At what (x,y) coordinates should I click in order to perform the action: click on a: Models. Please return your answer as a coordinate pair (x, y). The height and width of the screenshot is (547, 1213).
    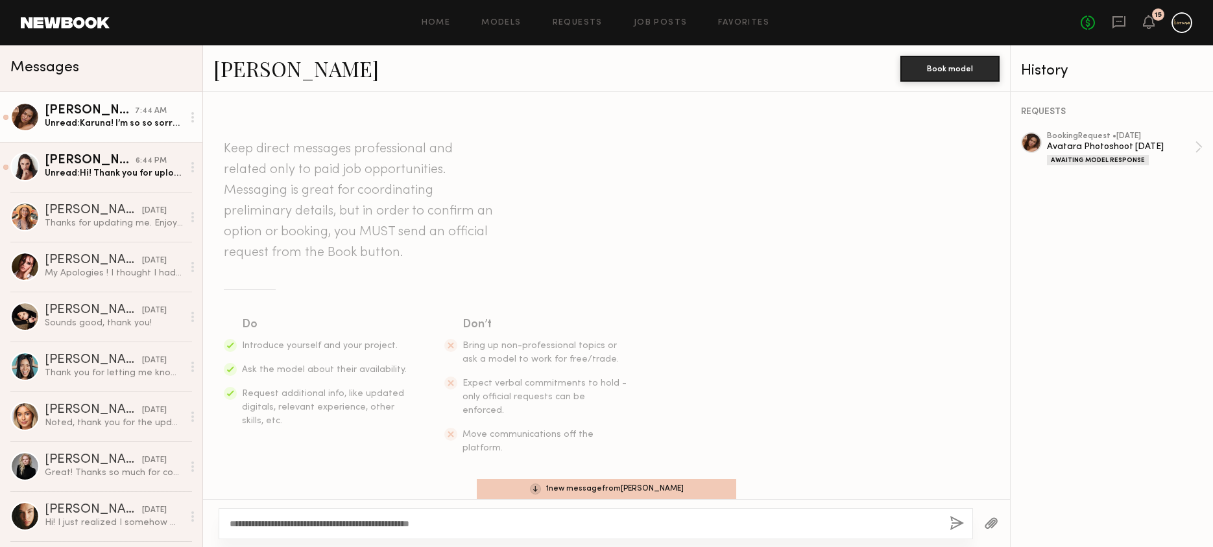
    Looking at the image, I should click on (501, 23).